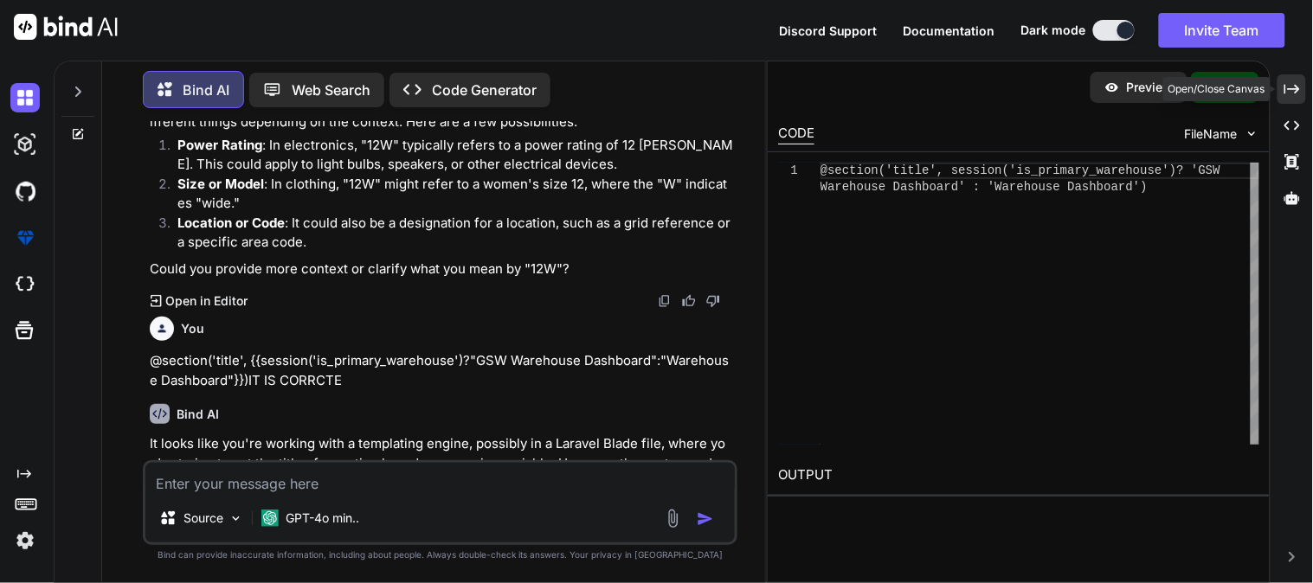  I want to click on img: githubDark, so click(25, 191).